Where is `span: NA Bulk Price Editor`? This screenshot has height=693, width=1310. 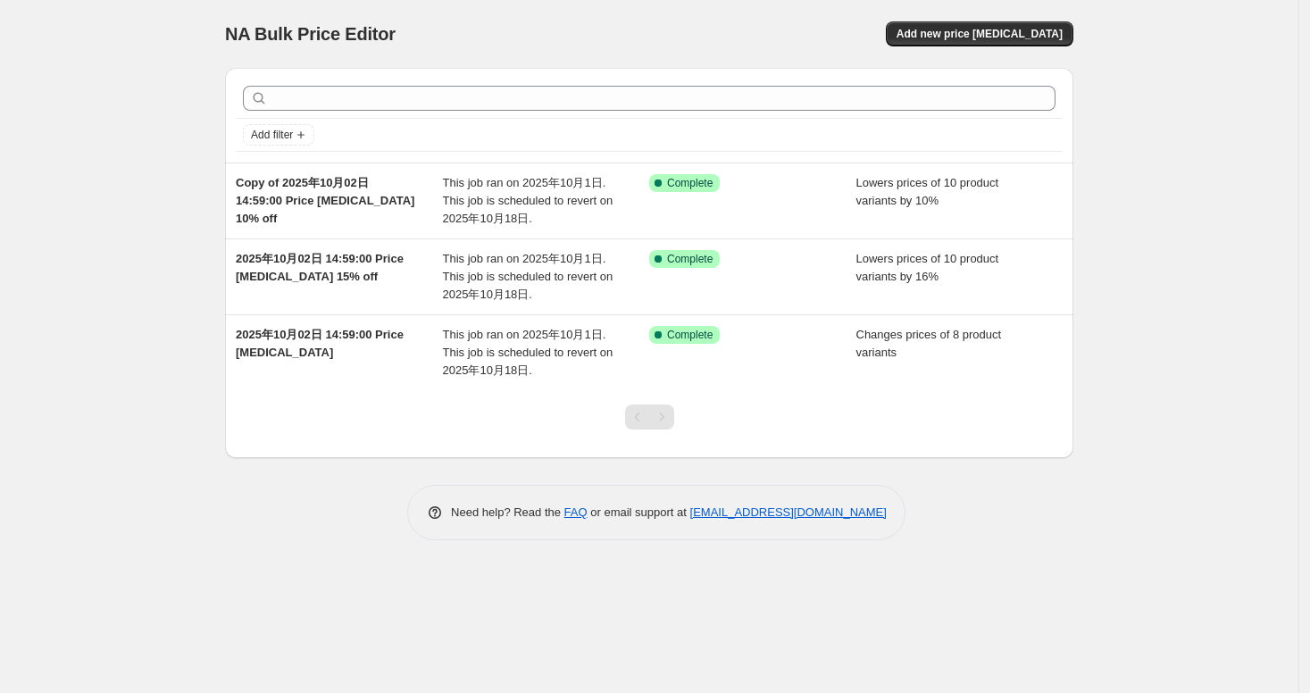
span: NA Bulk Price Editor is located at coordinates (310, 34).